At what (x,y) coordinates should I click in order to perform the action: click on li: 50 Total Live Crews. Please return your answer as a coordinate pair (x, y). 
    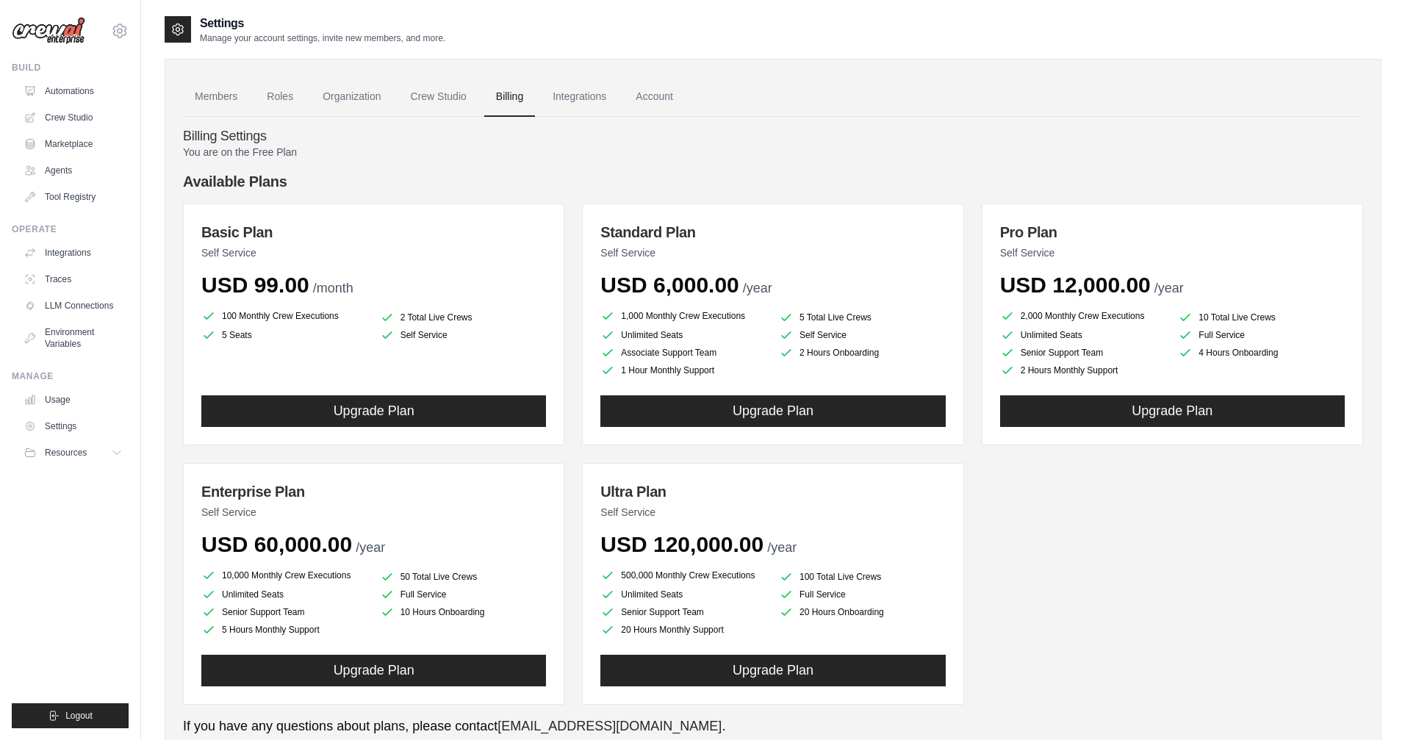
    Looking at the image, I should click on (463, 577).